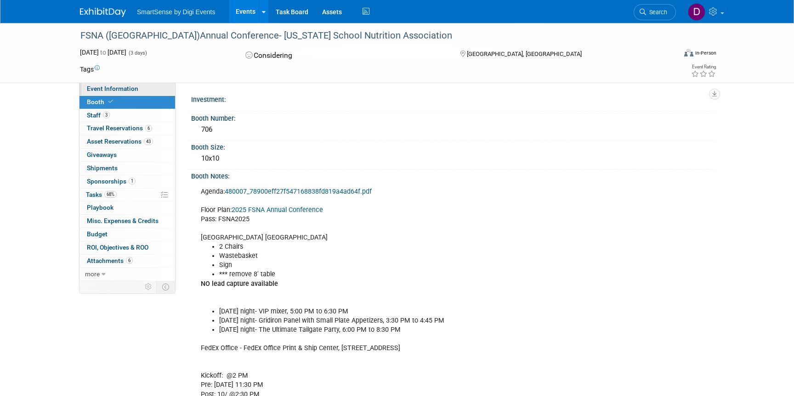 The width and height of the screenshot is (794, 396). What do you see at coordinates (127, 129) in the screenshot?
I see `a: Travel Reservations6` at bounding box center [127, 129].